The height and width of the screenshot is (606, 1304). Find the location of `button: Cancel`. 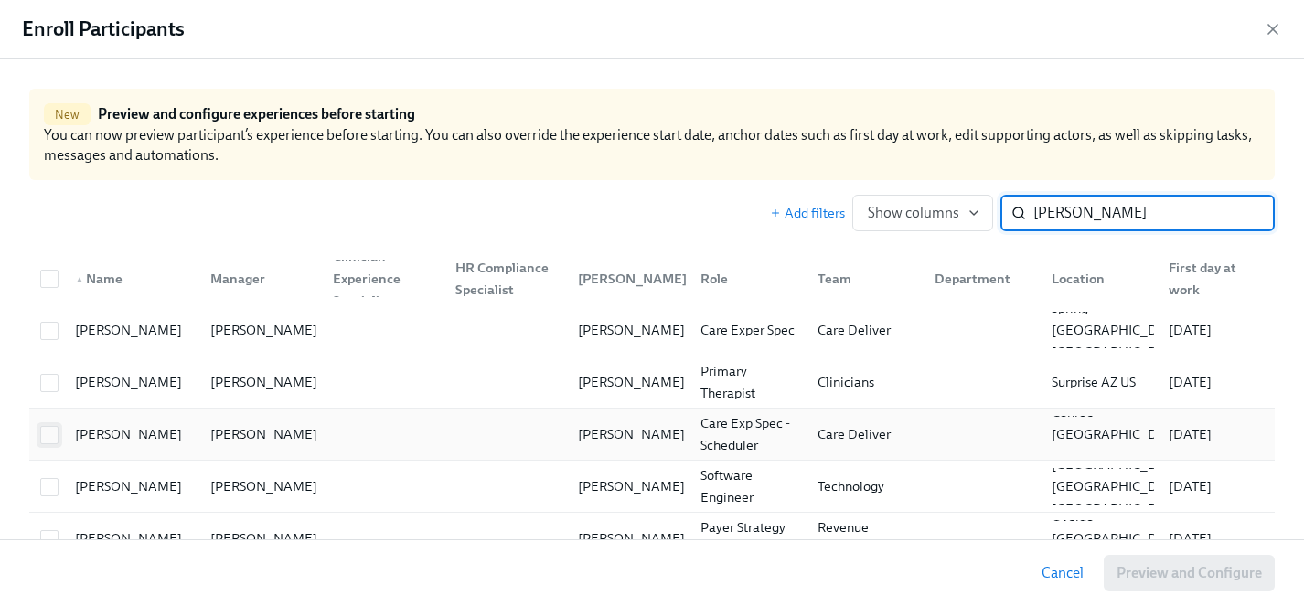

button: Cancel is located at coordinates (1063, 573).